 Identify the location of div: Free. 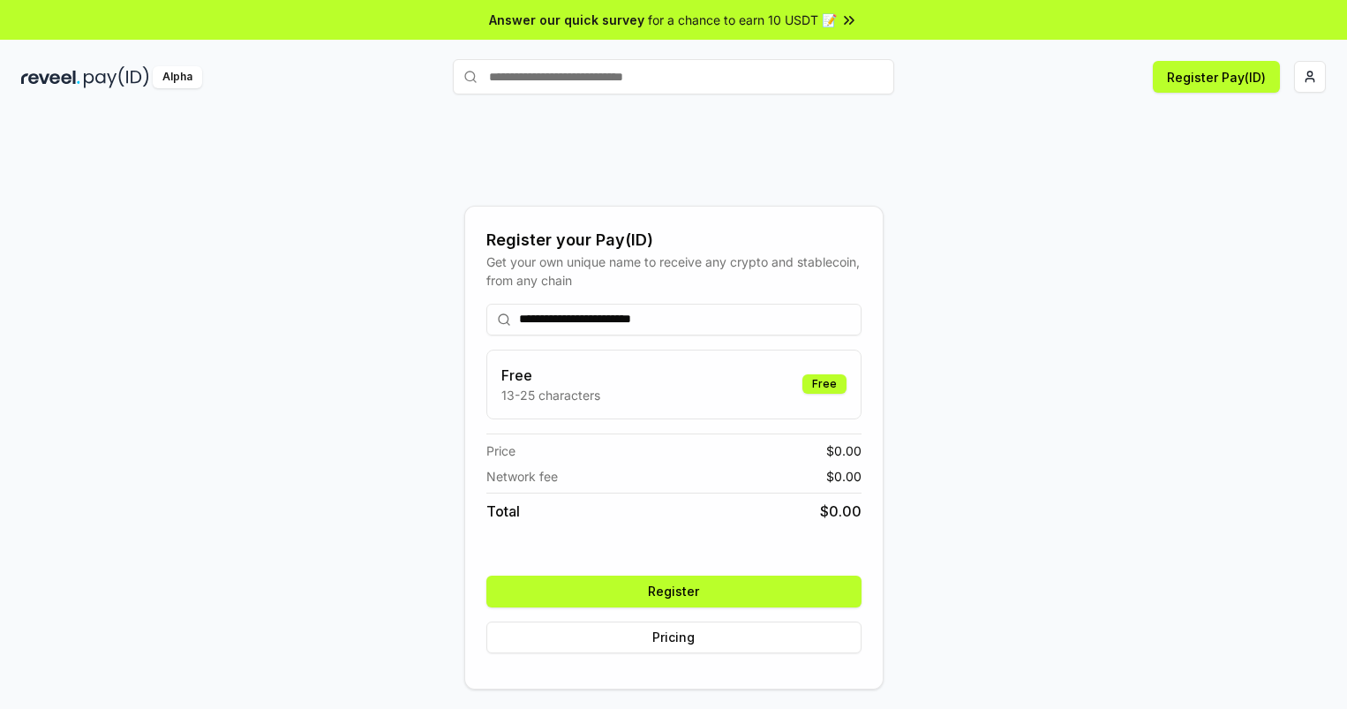
(824, 384).